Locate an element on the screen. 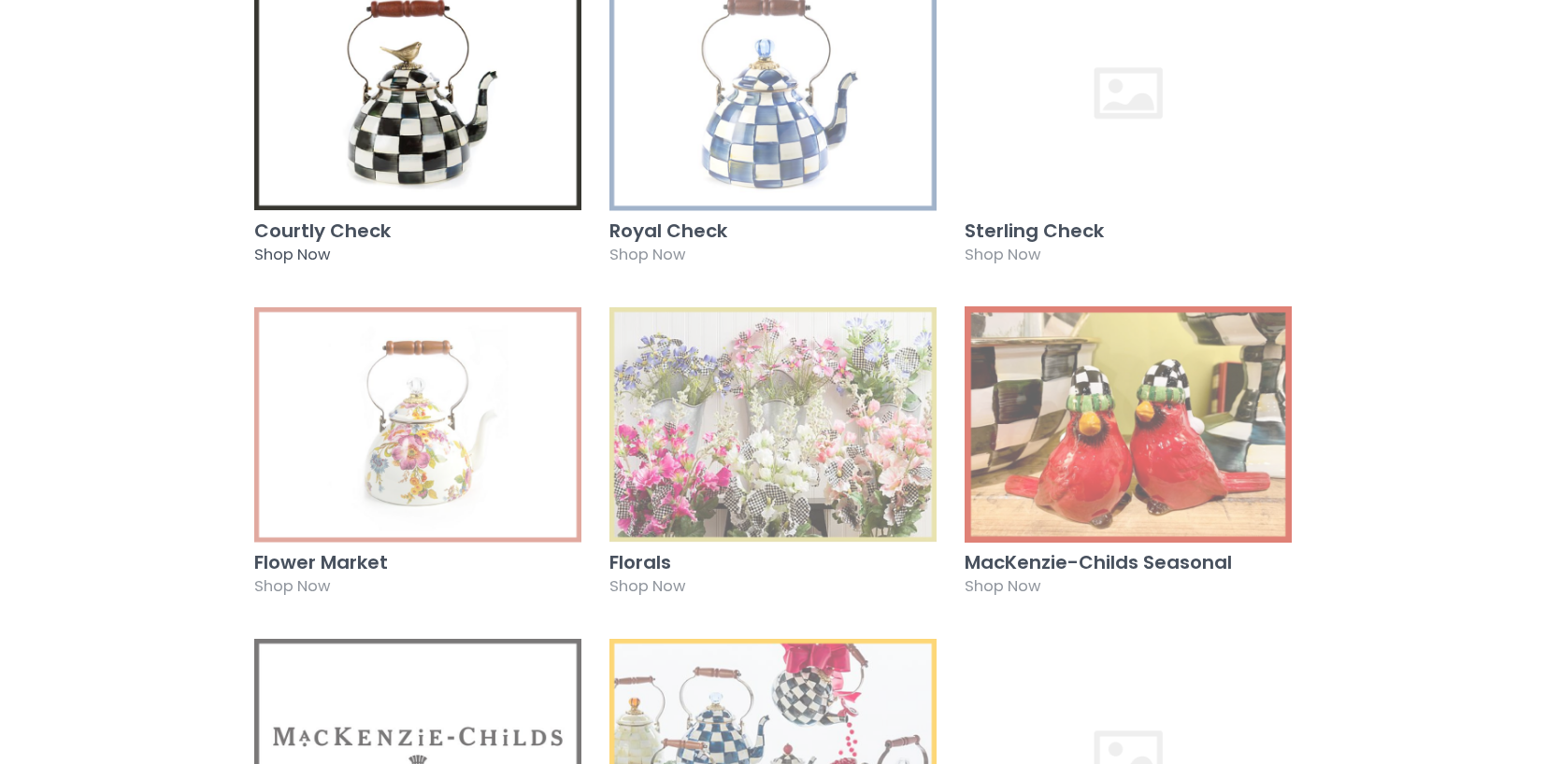  img: Florals is located at coordinates (773, 424).